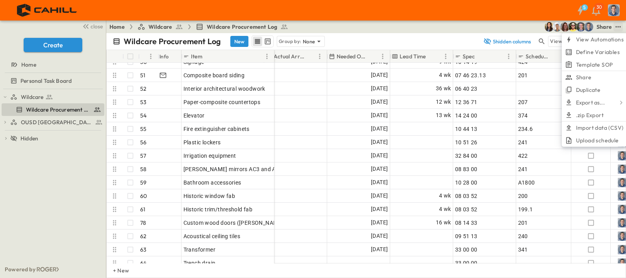 This screenshot has width=626, height=278. I want to click on h6: 5, so click(584, 7).